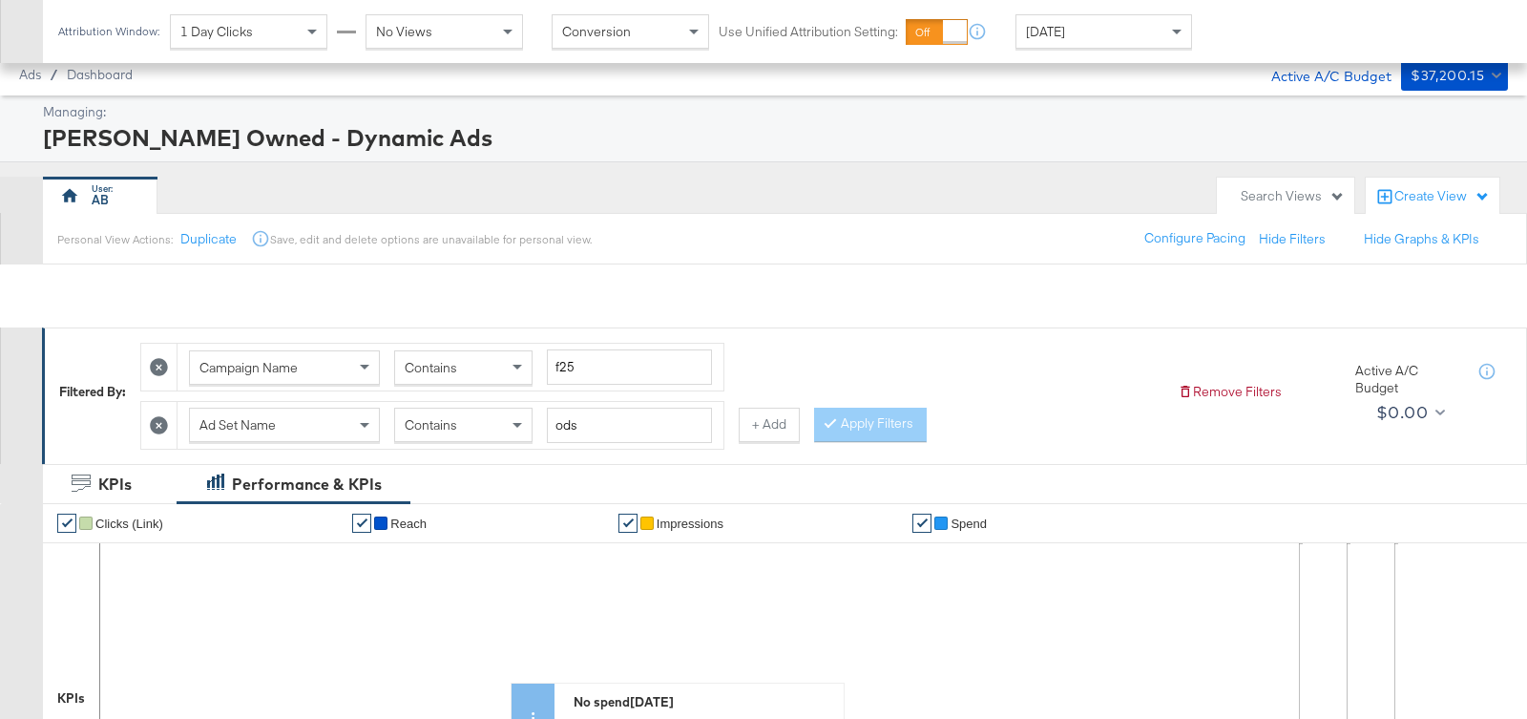 This screenshot has width=1527, height=719. What do you see at coordinates (404, 32) in the screenshot?
I see `span: No Views` at bounding box center [404, 32].